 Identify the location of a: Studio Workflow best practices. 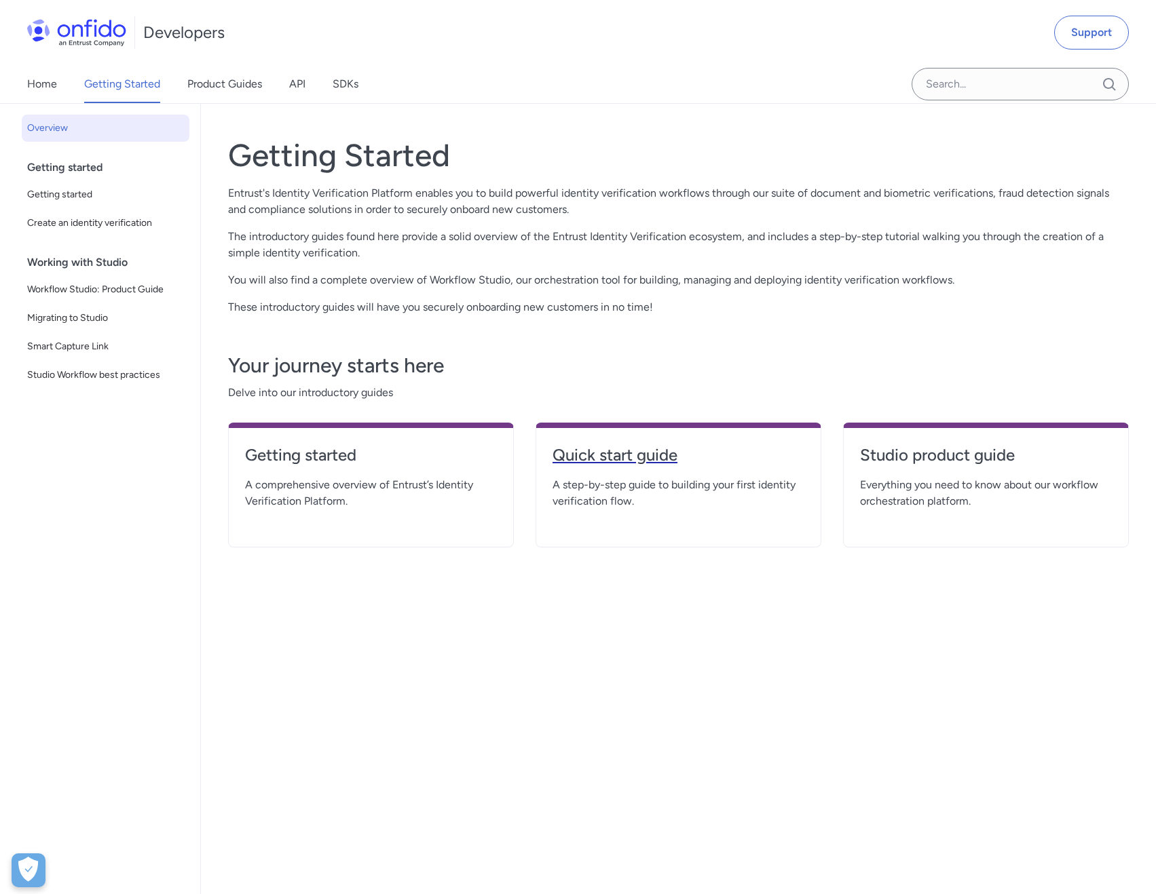
(105, 375).